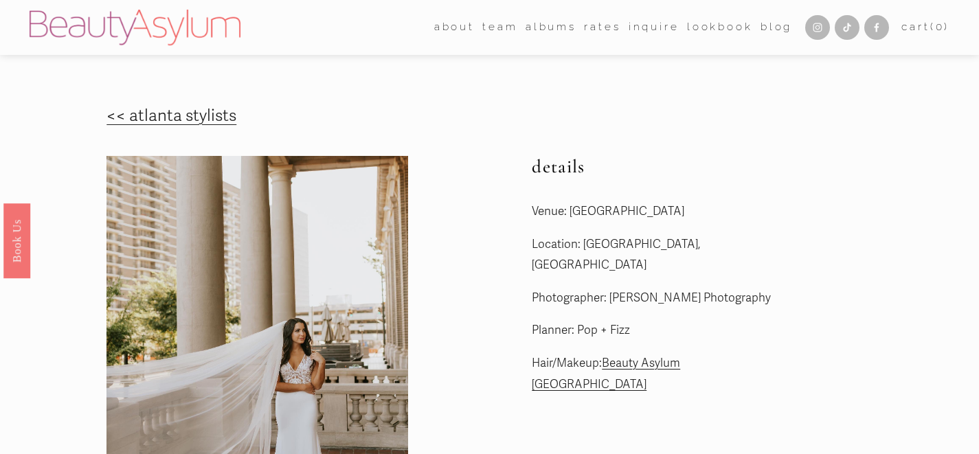 This screenshot has height=454, width=979. Describe the element at coordinates (877, 27) in the screenshot. I see `a: Facebook` at that location.